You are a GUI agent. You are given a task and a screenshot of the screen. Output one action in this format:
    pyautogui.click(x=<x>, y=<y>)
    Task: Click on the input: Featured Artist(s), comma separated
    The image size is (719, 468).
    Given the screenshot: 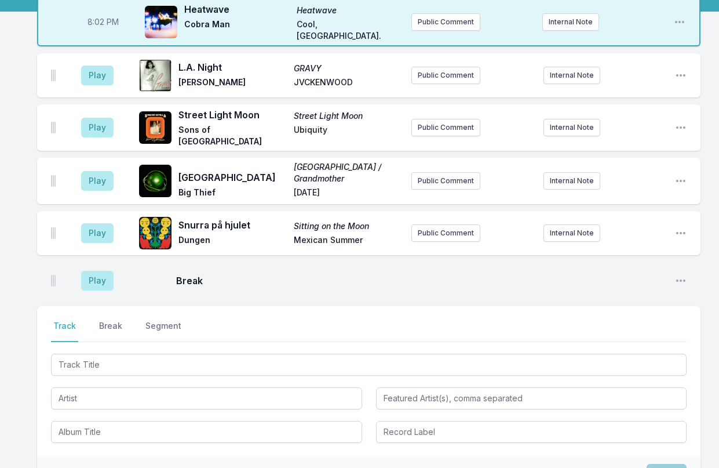 What is the action you would take?
    pyautogui.click(x=531, y=398)
    